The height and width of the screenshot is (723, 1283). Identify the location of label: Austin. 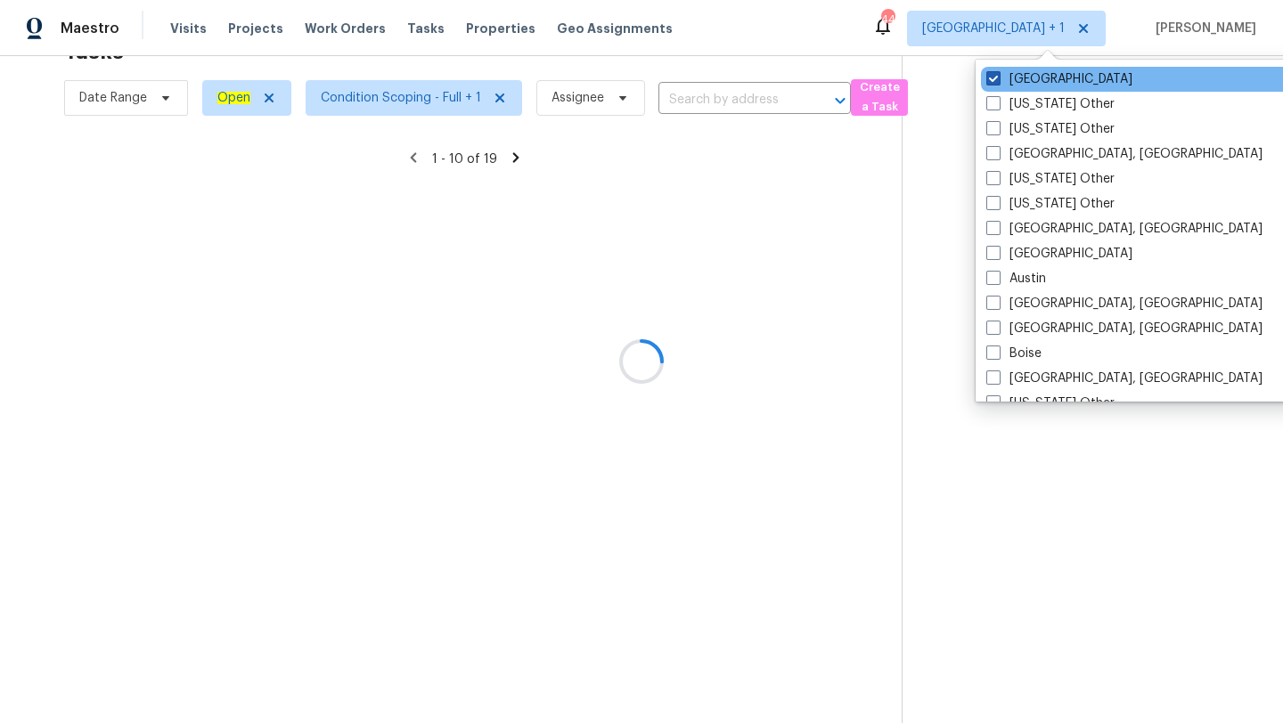
(1016, 279).